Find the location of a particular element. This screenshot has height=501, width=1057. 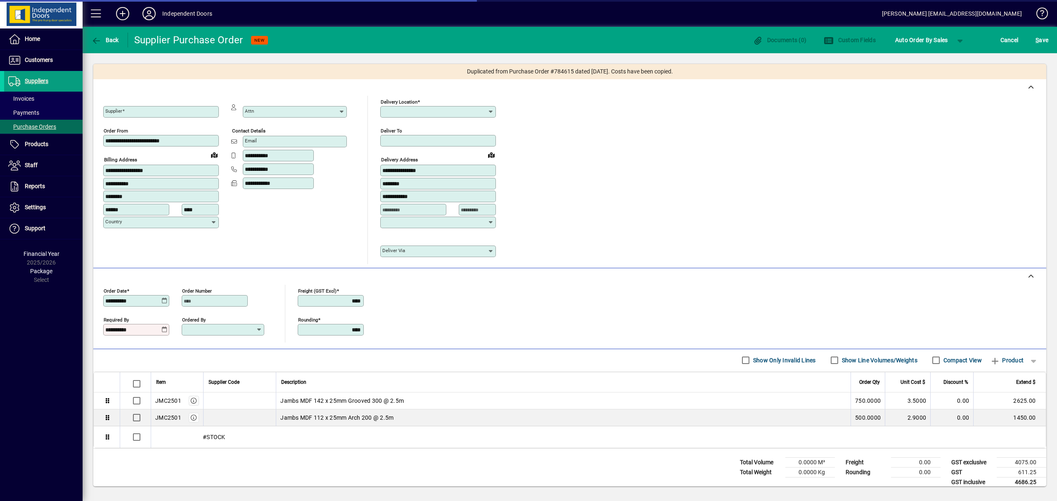

td: 4075.00 is located at coordinates (1021, 462).